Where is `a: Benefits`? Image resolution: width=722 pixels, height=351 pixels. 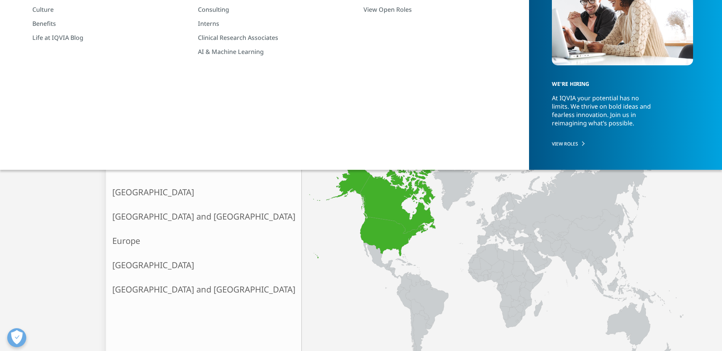 a: Benefits is located at coordinates (108, 24).